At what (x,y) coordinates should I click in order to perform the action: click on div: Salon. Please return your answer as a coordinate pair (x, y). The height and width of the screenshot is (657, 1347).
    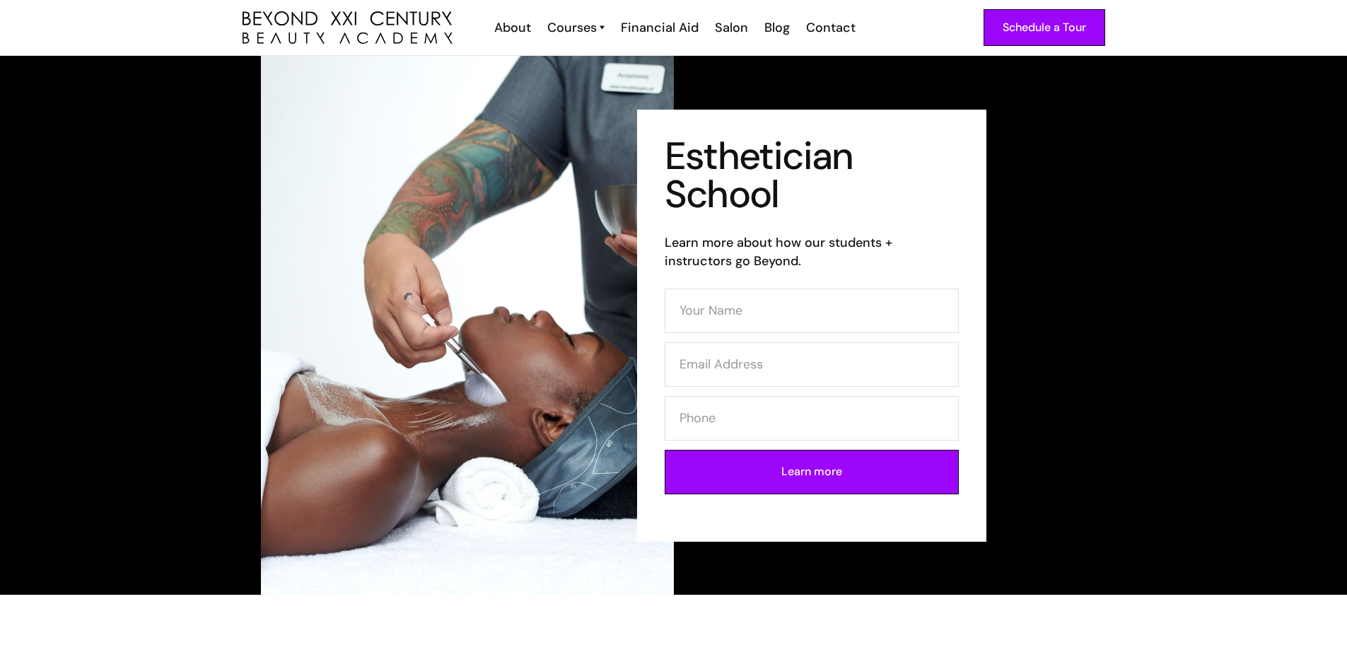
    Looking at the image, I should click on (731, 28).